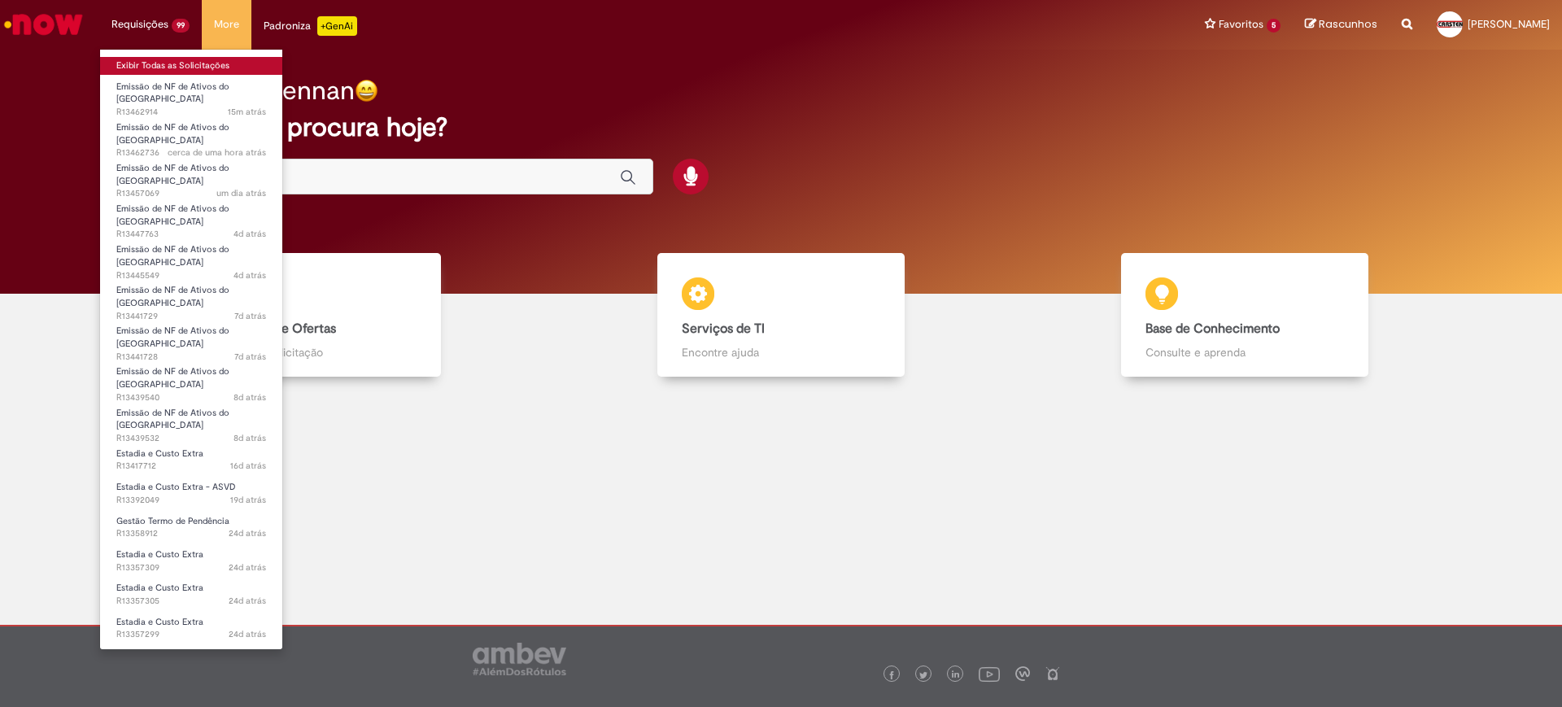  I want to click on img: logo_footer_twitter.png, so click(923, 675).